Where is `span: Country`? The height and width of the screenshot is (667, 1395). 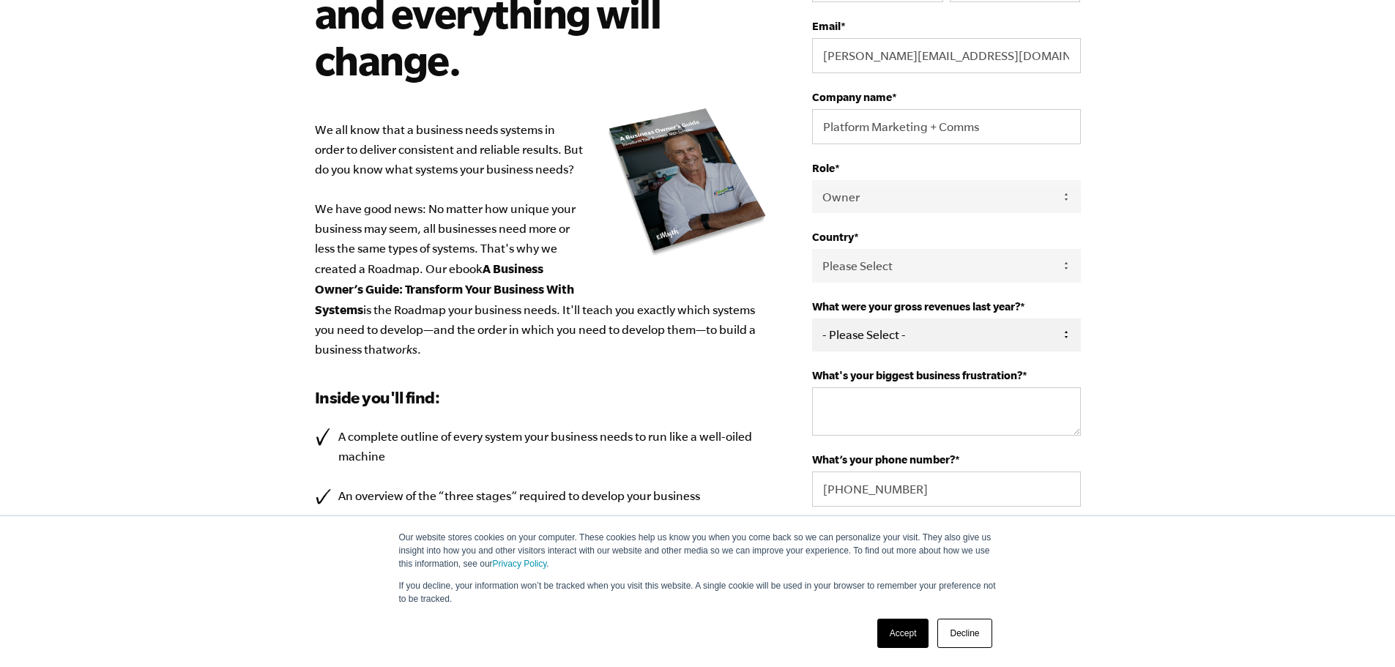
span: Country is located at coordinates (832, 236).